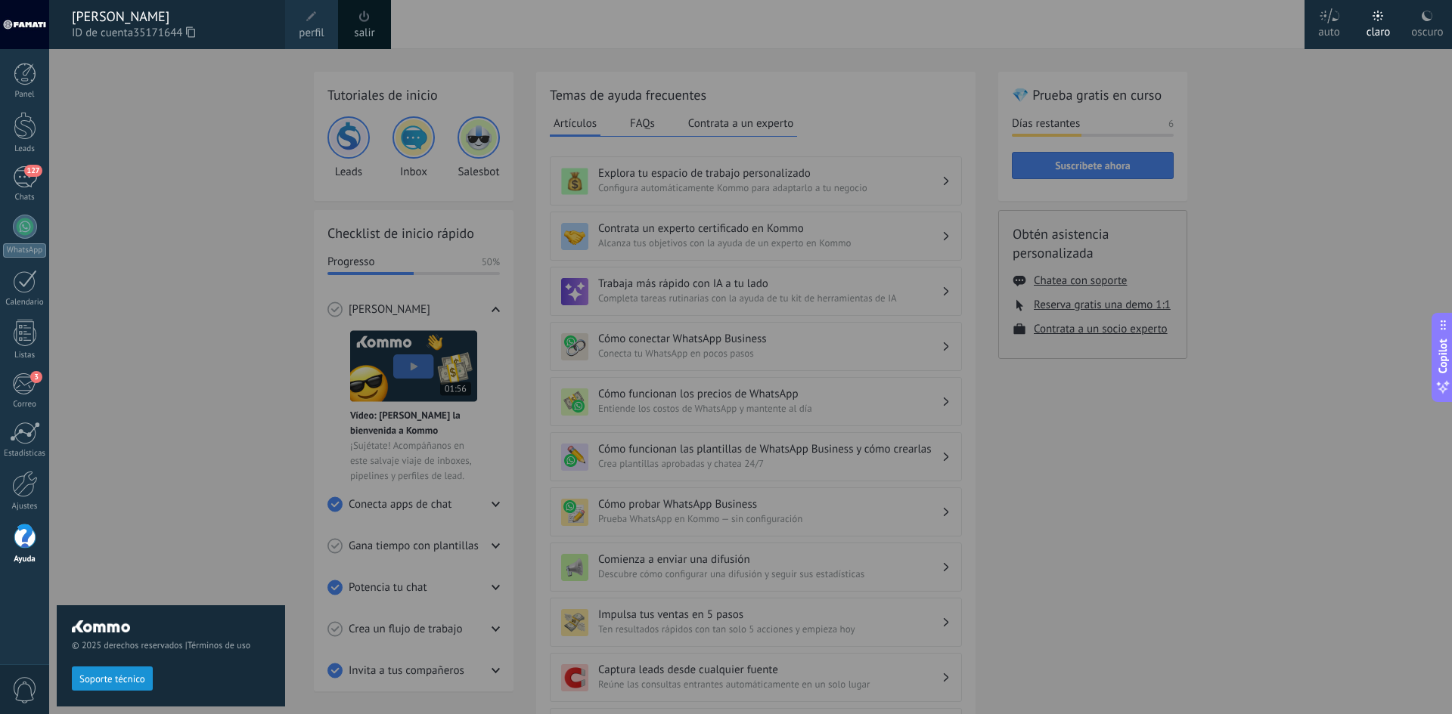 The width and height of the screenshot is (1452, 714). Describe the element at coordinates (33, 171) in the screenshot. I see `span: 127` at that location.